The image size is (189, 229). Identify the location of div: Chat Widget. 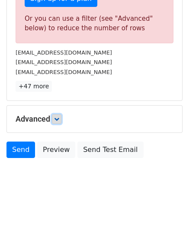
(167, 208).